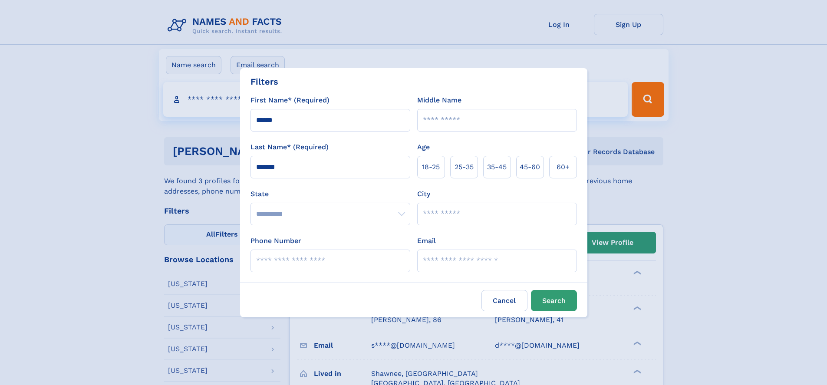  What do you see at coordinates (289, 147) in the screenshot?
I see `label: Last Name* (Required)` at bounding box center [289, 147].